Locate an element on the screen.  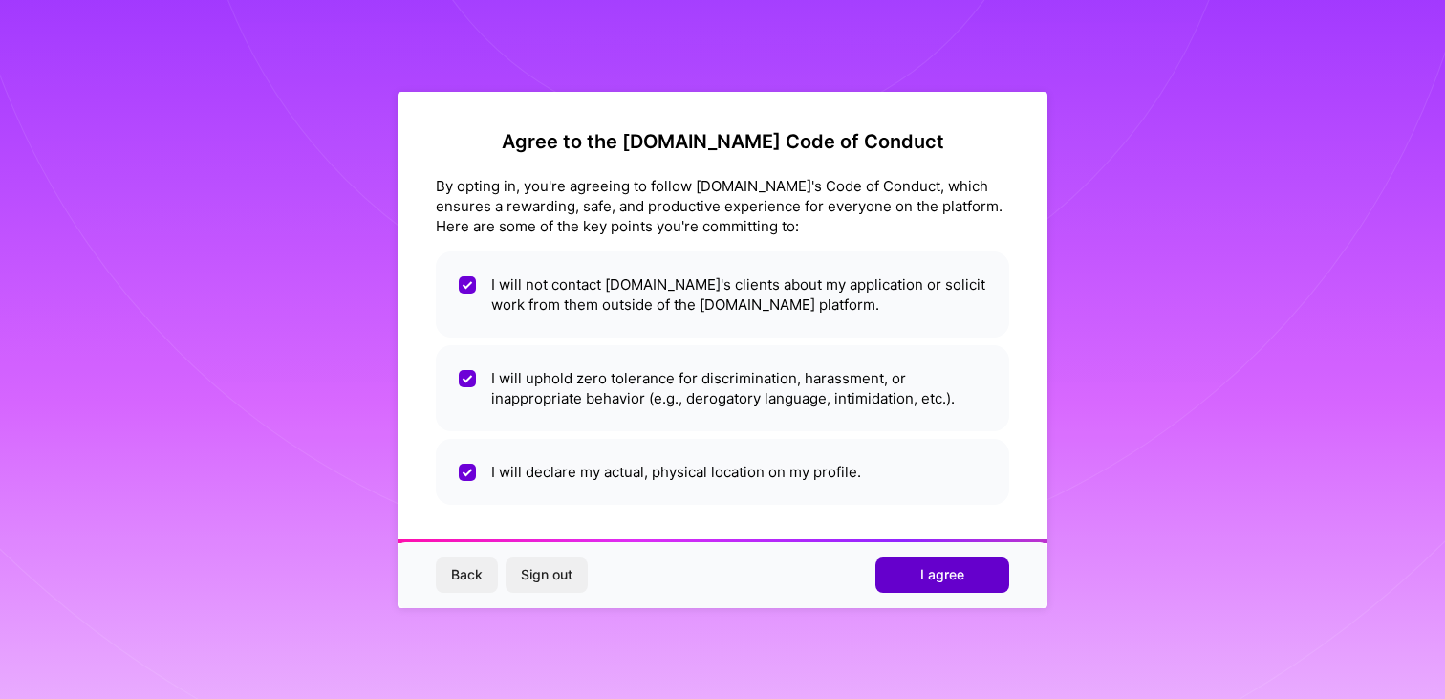
span: Sign out is located at coordinates (547, 575).